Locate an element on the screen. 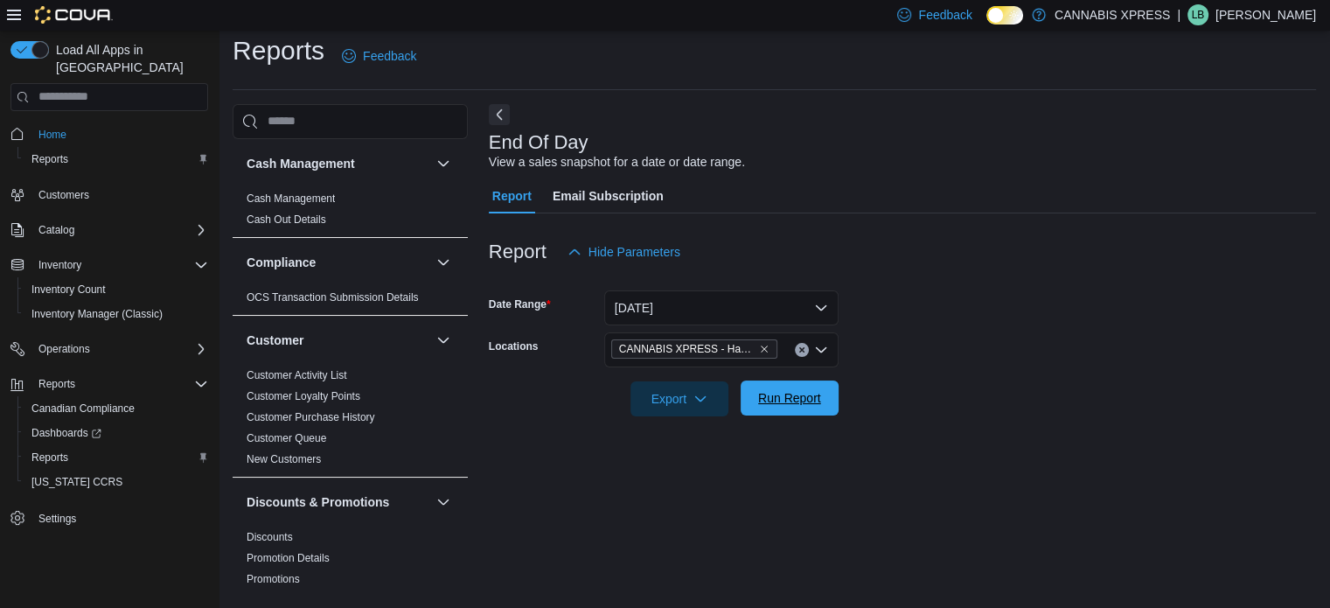  div: Compliance is located at coordinates (350, 301).